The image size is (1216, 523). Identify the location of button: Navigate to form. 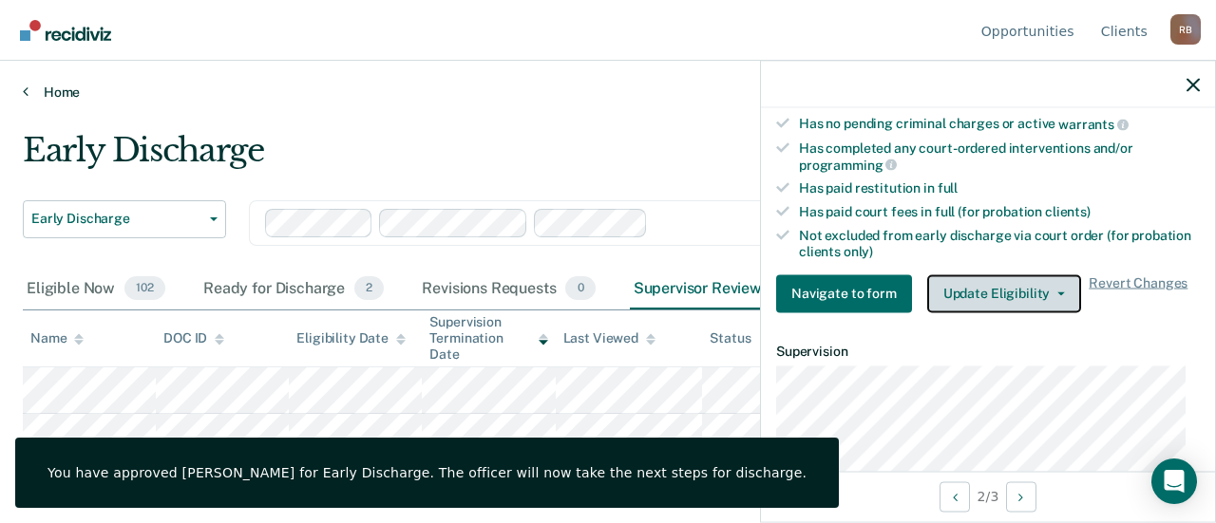
(844, 294).